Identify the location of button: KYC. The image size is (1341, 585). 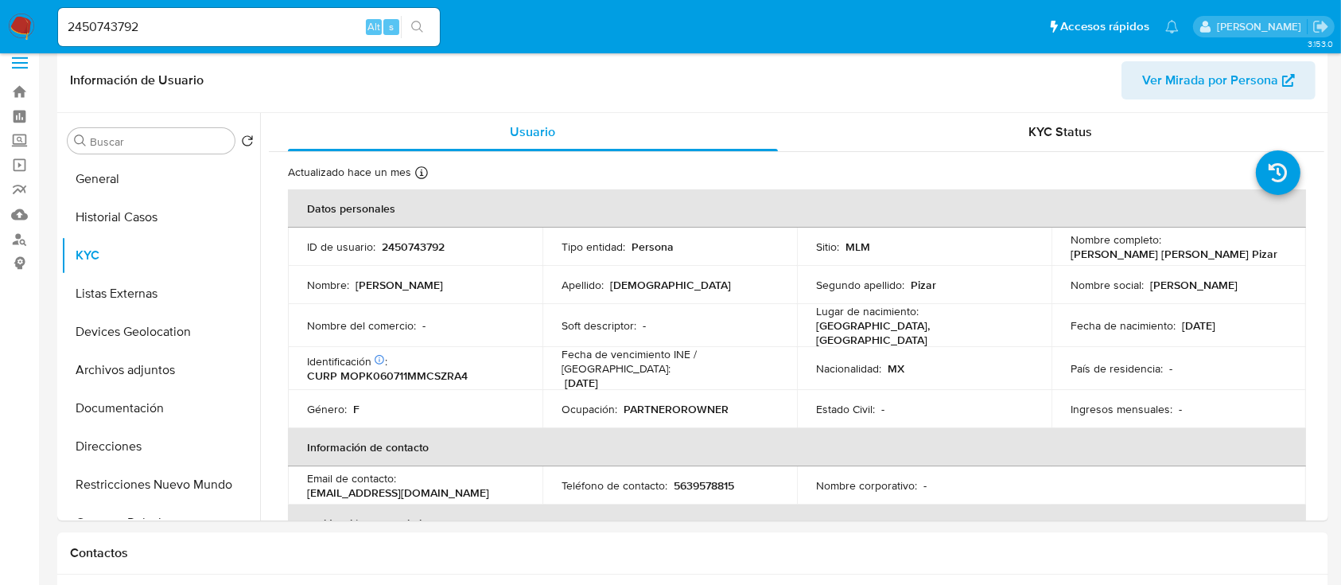
(161, 255).